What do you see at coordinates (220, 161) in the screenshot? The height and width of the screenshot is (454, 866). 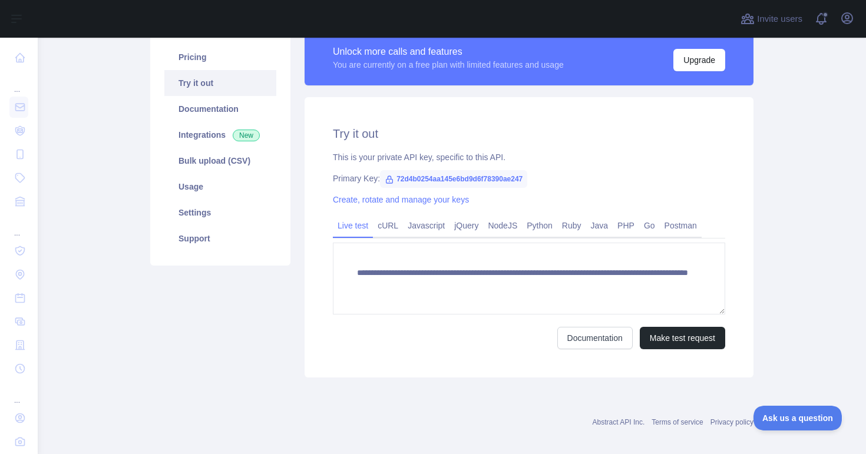 I see `a: Bulk upload (CSV)` at bounding box center [220, 161].